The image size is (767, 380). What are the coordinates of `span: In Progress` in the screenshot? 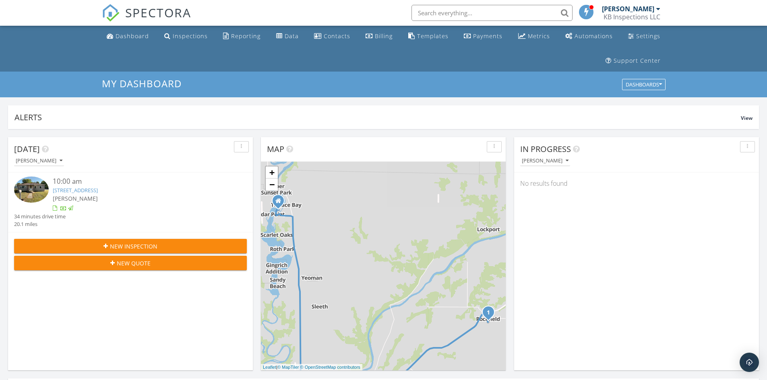 It's located at (545, 149).